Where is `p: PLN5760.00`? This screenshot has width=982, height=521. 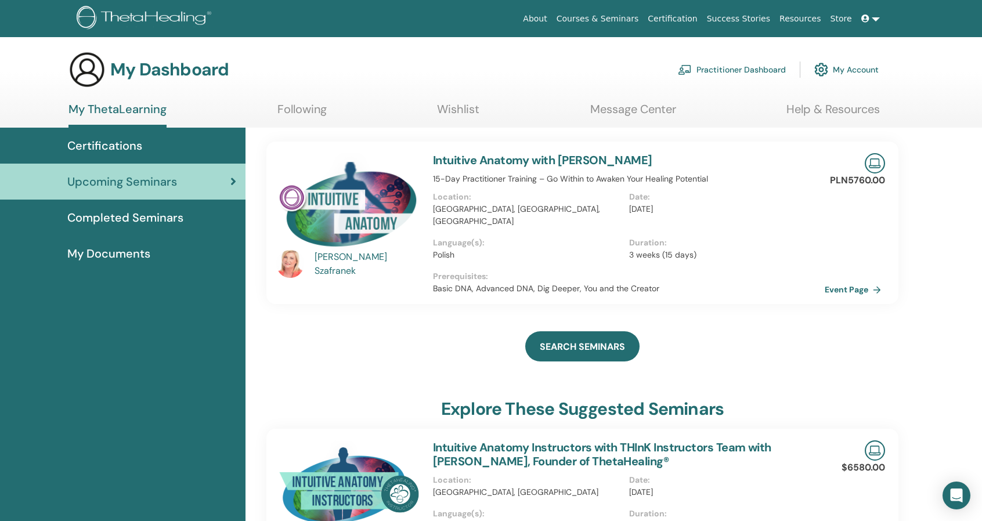 p: PLN5760.00 is located at coordinates (857, 181).